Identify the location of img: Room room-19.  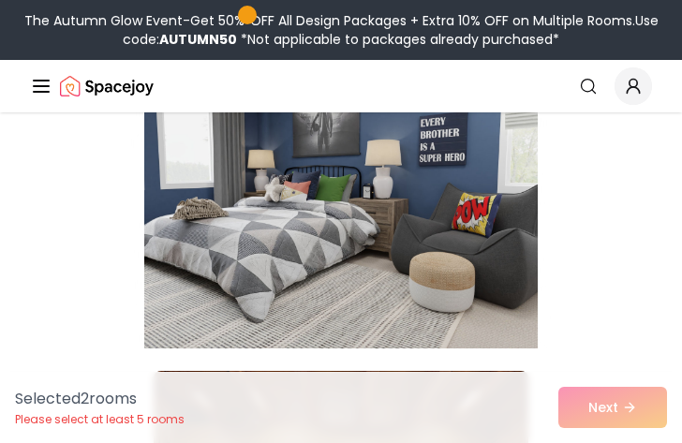
(341, 199).